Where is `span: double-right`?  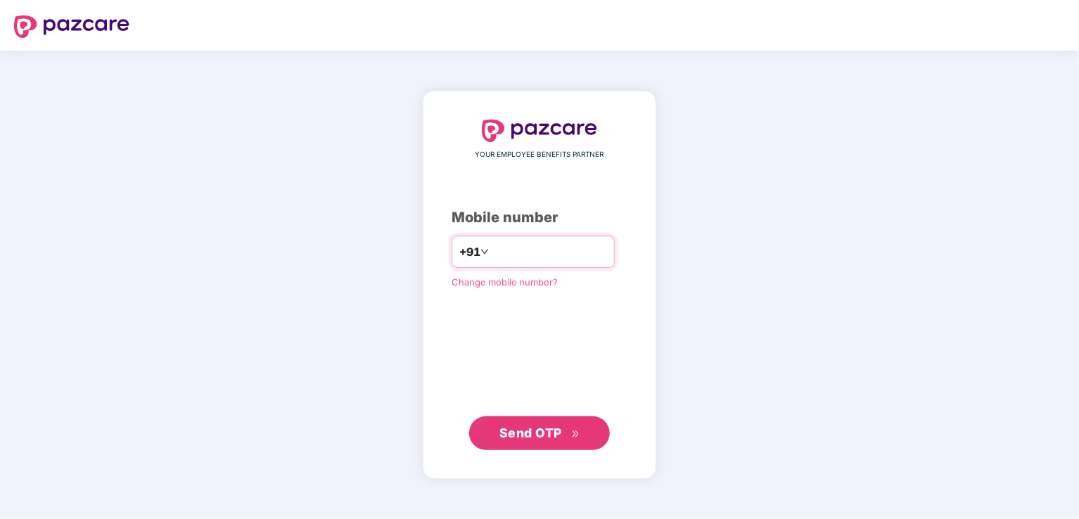 span: double-right is located at coordinates (576, 434).